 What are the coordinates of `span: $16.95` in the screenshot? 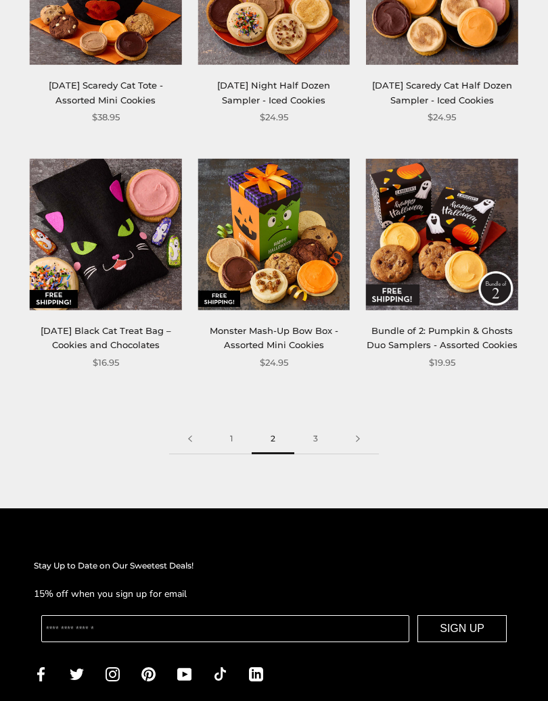 It's located at (106, 363).